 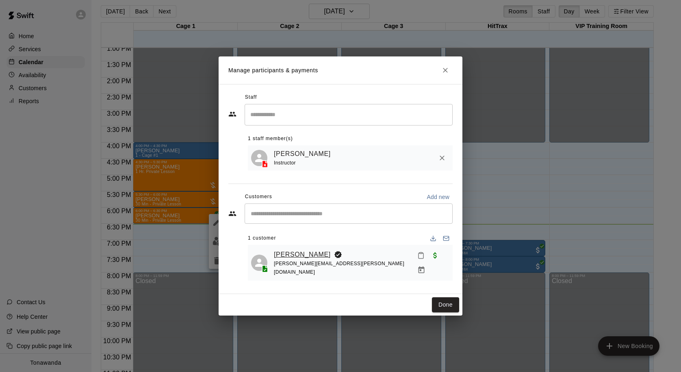 I want to click on button: Download list, so click(x=433, y=239).